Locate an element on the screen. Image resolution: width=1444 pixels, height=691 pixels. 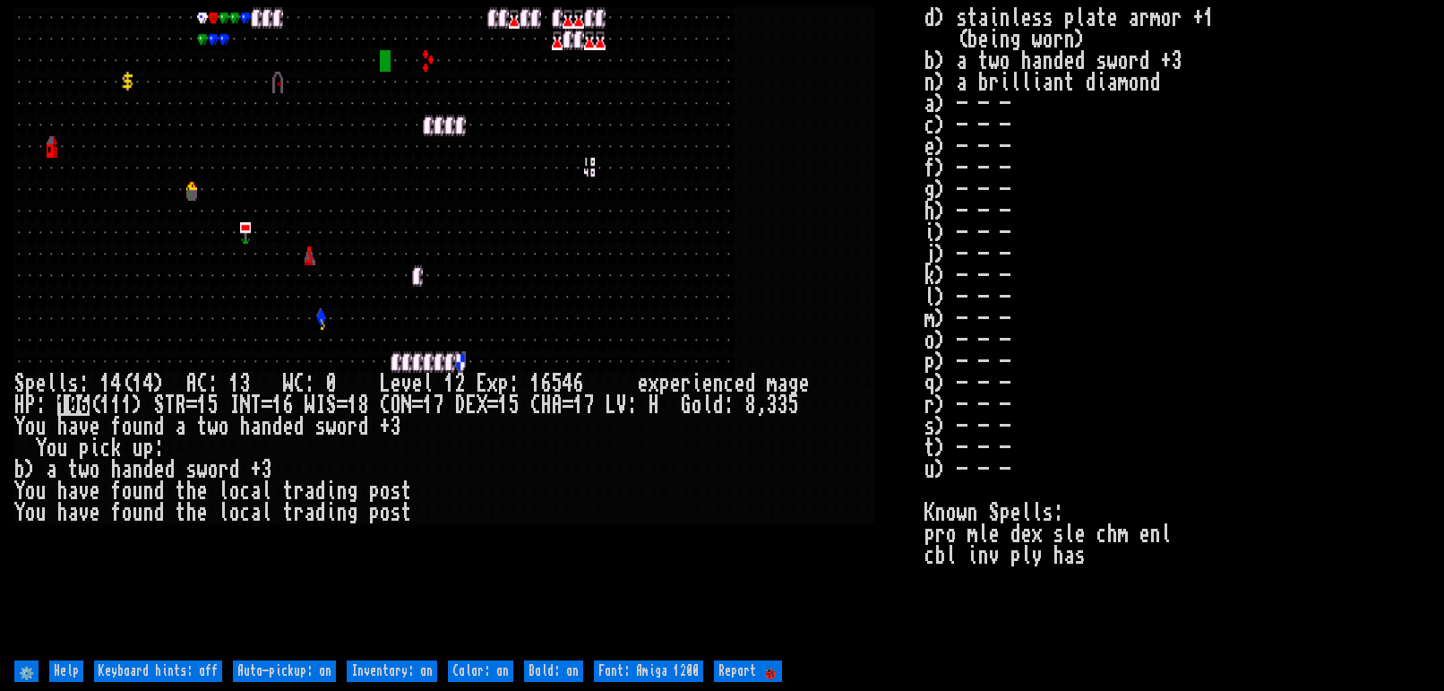
div: 4 is located at coordinates (568, 383).